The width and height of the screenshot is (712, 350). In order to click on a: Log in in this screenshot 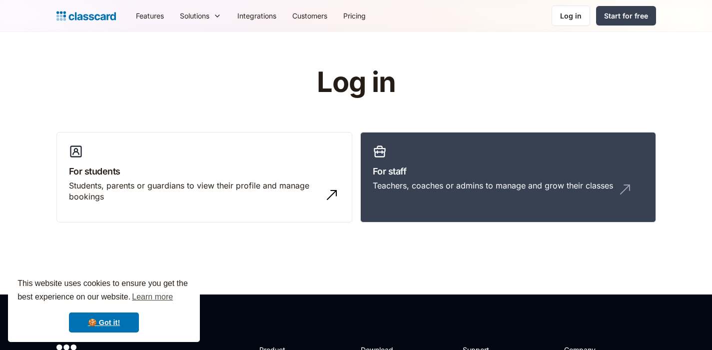, I will do `click(570, 15)`.